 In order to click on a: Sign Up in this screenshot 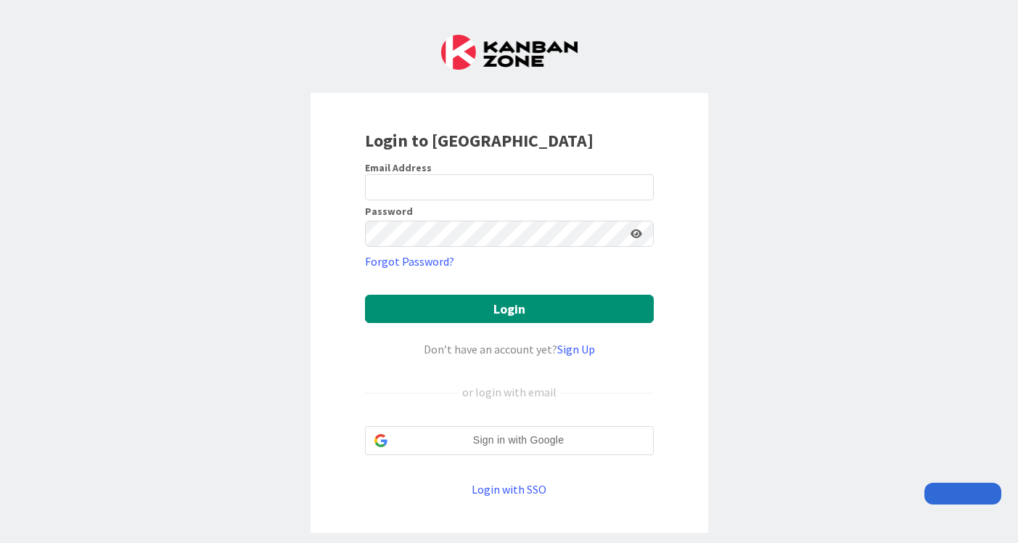, I will do `click(576, 349)`.